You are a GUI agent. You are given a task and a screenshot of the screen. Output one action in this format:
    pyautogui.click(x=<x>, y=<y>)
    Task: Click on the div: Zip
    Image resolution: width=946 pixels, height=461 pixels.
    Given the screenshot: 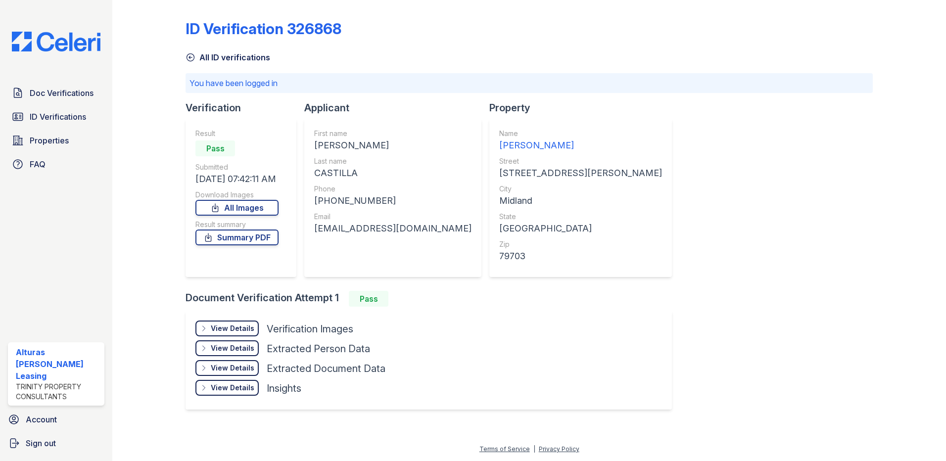 What is the action you would take?
    pyautogui.click(x=580, y=244)
    